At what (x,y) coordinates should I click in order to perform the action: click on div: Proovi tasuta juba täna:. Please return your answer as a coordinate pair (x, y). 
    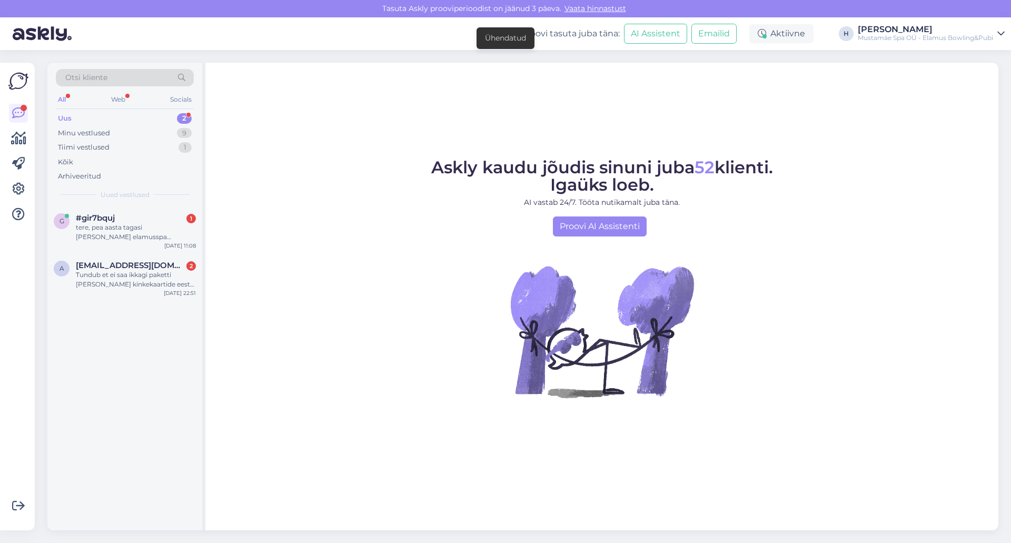
    Looking at the image, I should click on (560, 34).